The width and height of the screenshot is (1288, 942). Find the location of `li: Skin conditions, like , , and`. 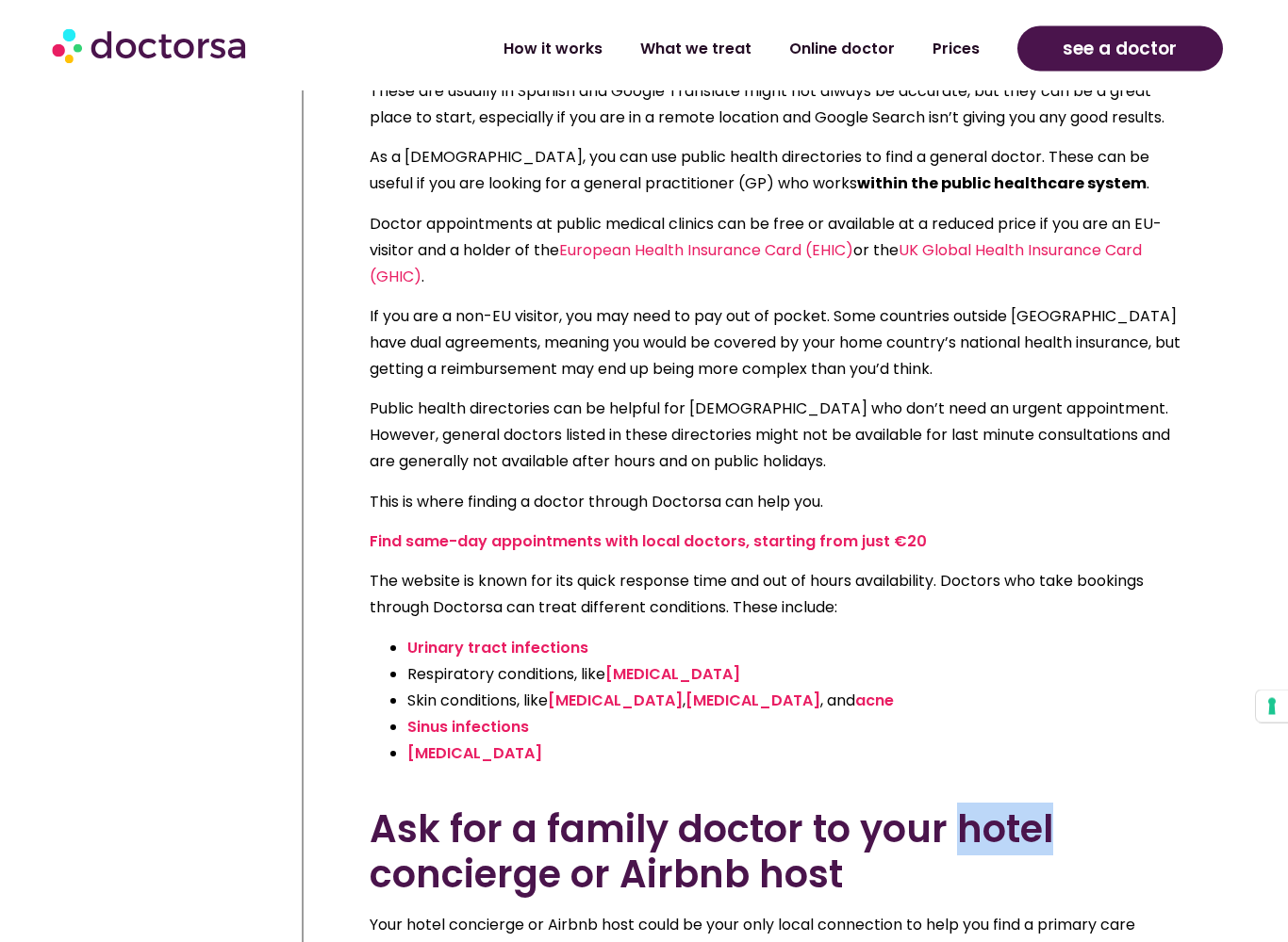

li: Skin conditions, like , , and is located at coordinates (800, 702).